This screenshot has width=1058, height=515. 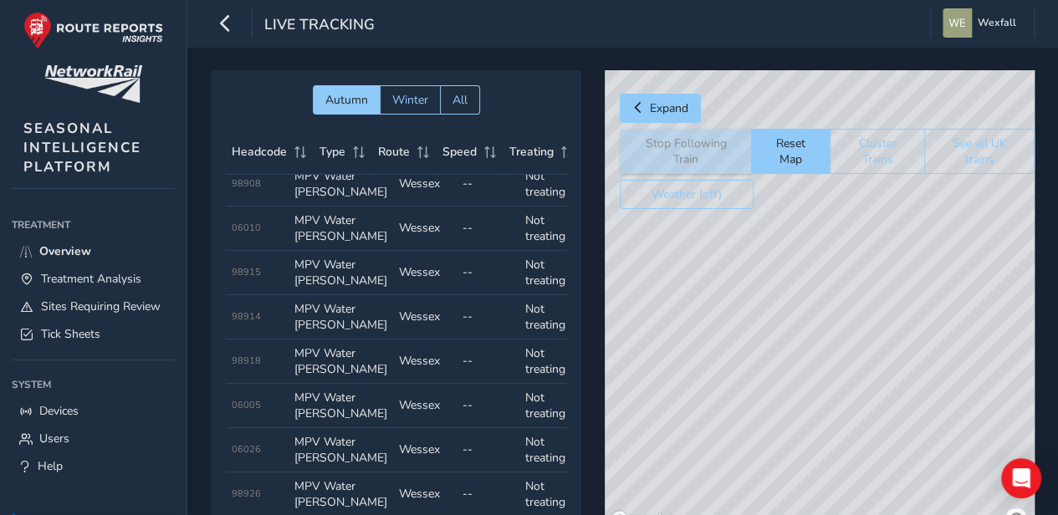 What do you see at coordinates (93, 279) in the screenshot?
I see `a: Treatment Analysis` at bounding box center [93, 279].